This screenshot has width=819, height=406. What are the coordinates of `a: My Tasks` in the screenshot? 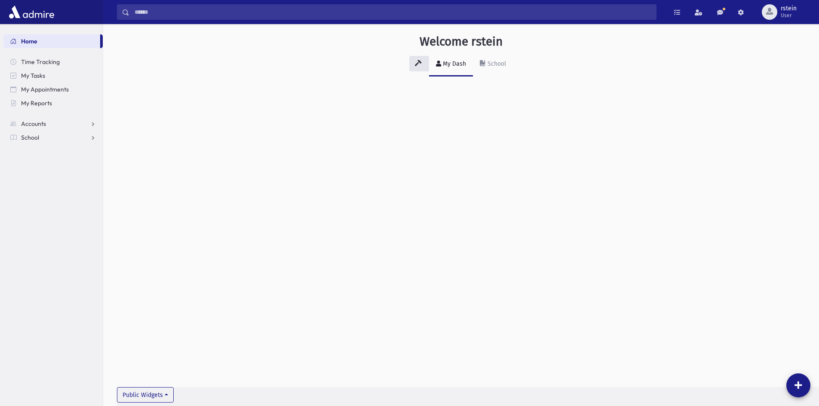 It's located at (53, 76).